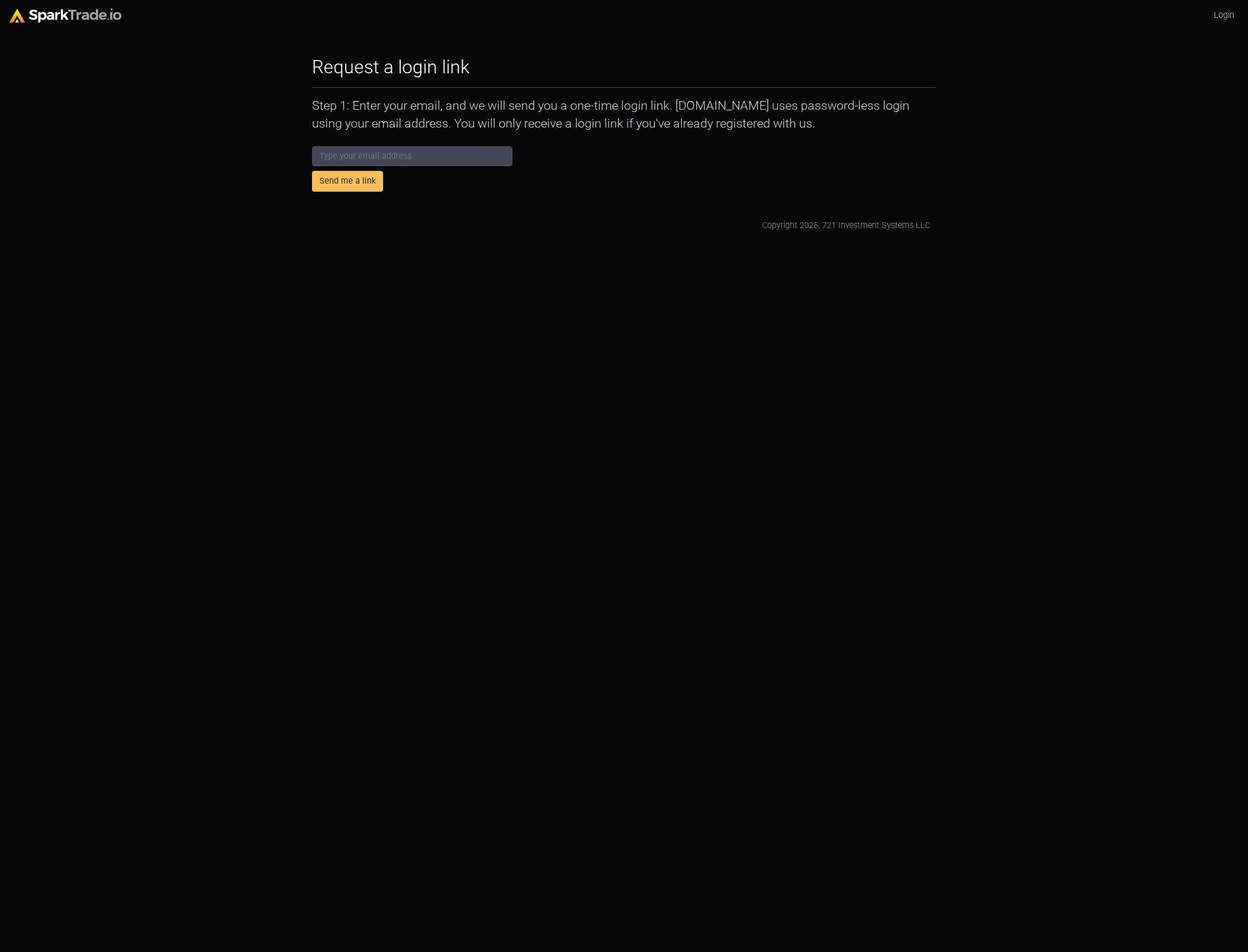  What do you see at coordinates (391, 67) in the screenshot?
I see `h2: Request a login link` at bounding box center [391, 67].